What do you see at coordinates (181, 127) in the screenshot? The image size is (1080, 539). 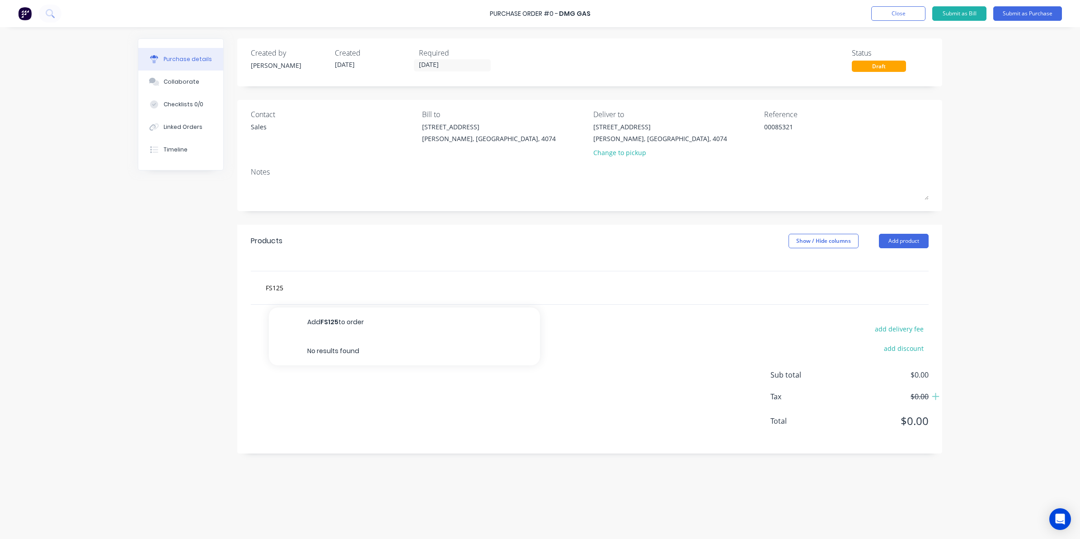 I see `button: Linked Orders` at bounding box center [181, 127].